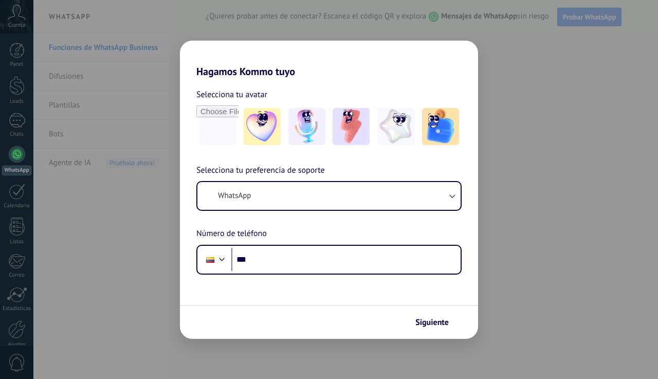 The width and height of the screenshot is (658, 379). What do you see at coordinates (329, 59) in the screenshot?
I see `h2: Hagamos Kommo tuyo` at bounding box center [329, 59].